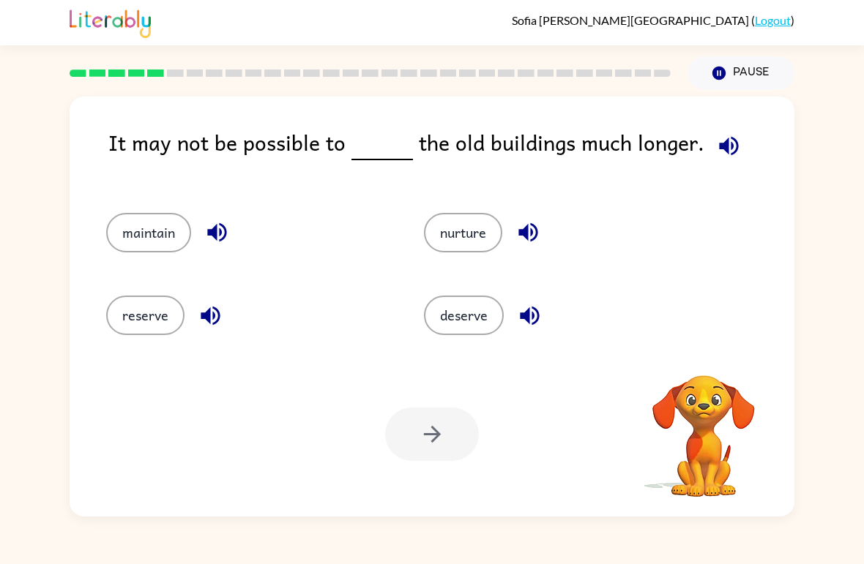 The image size is (864, 564). Describe the element at coordinates (703, 426) in the screenshot. I see `video: Your browser must support playing .mp4 files to use Literably. Please try using another browser.` at that location.